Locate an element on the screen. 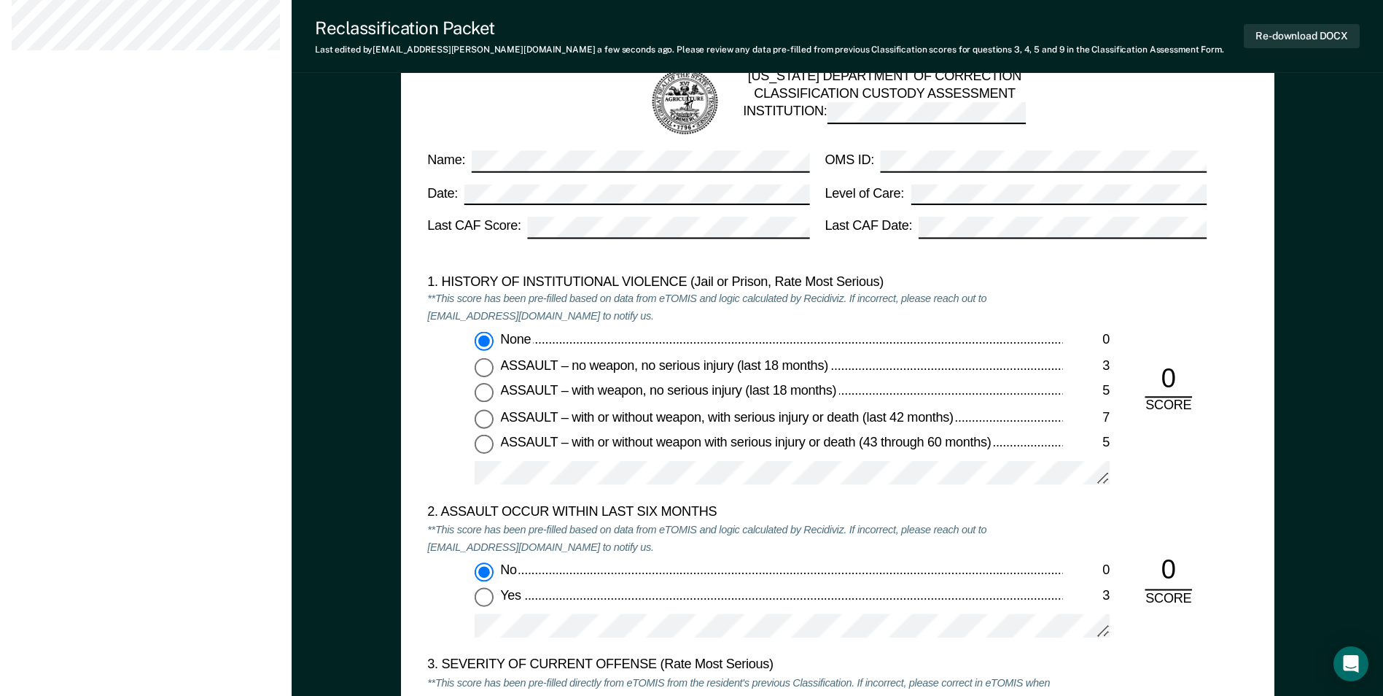 The width and height of the screenshot is (1383, 696). label: Name: is located at coordinates (618, 161).